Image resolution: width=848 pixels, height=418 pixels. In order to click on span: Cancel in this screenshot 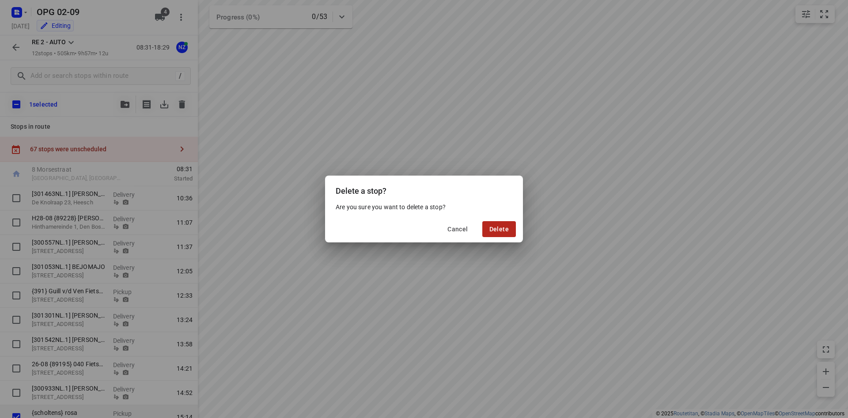, I will do `click(458, 229)`.